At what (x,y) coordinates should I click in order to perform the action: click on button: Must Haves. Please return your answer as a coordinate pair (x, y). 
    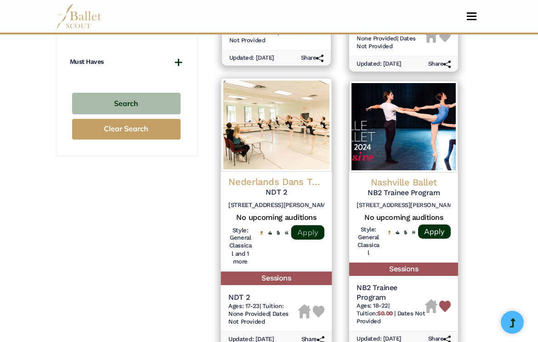
    Looking at the image, I should click on (126, 62).